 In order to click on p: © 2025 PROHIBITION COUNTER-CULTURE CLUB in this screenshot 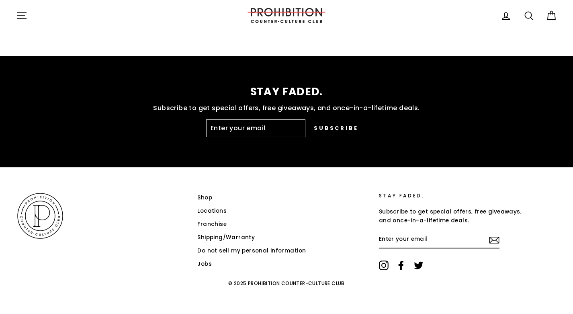, I will do `click(287, 283)`.